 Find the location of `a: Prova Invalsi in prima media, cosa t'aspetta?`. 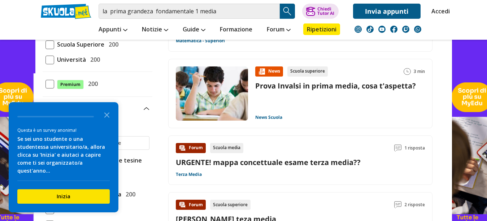

a: Prova Invalsi in prima media, cosa t'aspetta? is located at coordinates (335, 86).